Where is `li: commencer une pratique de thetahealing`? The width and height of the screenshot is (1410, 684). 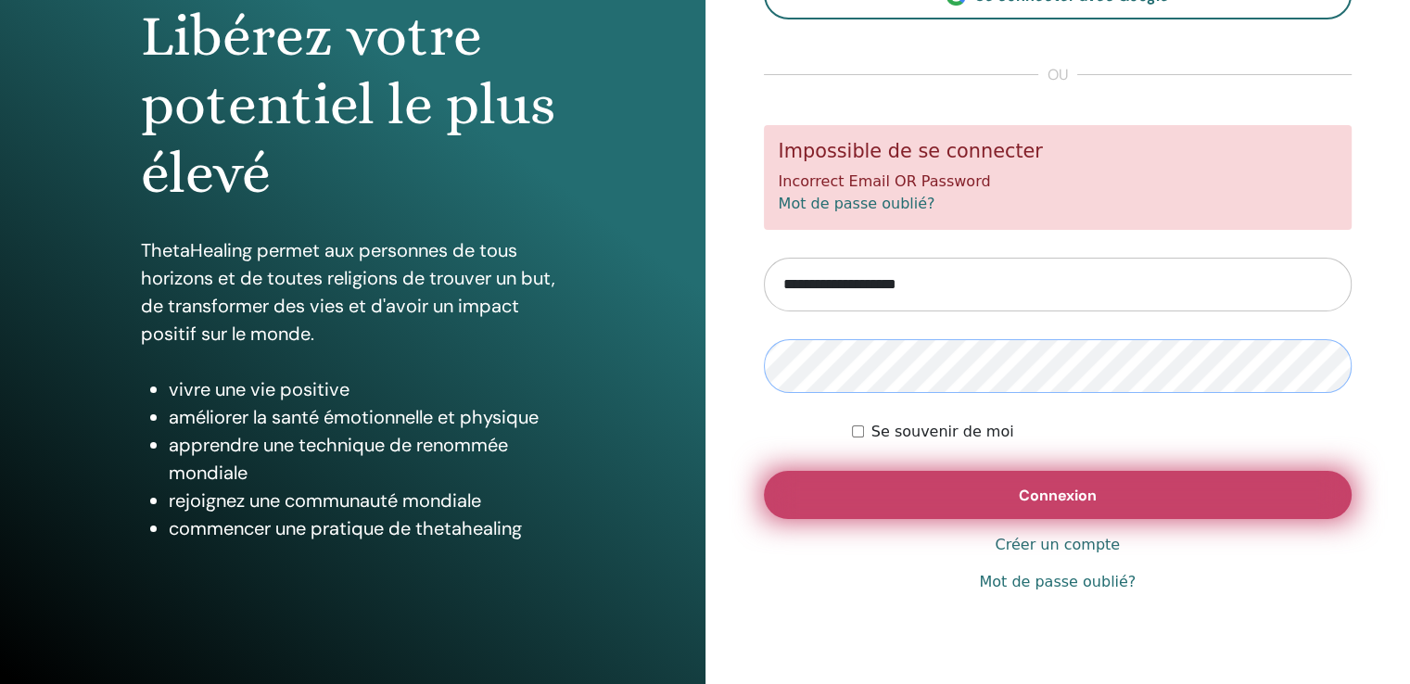
li: commencer une pratique de thetahealing is located at coordinates (366, 528).